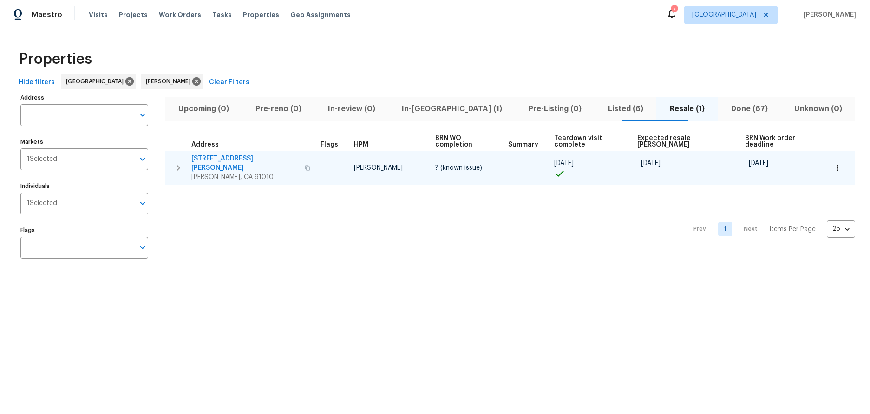  I want to click on span: In-review (0), so click(352, 109).